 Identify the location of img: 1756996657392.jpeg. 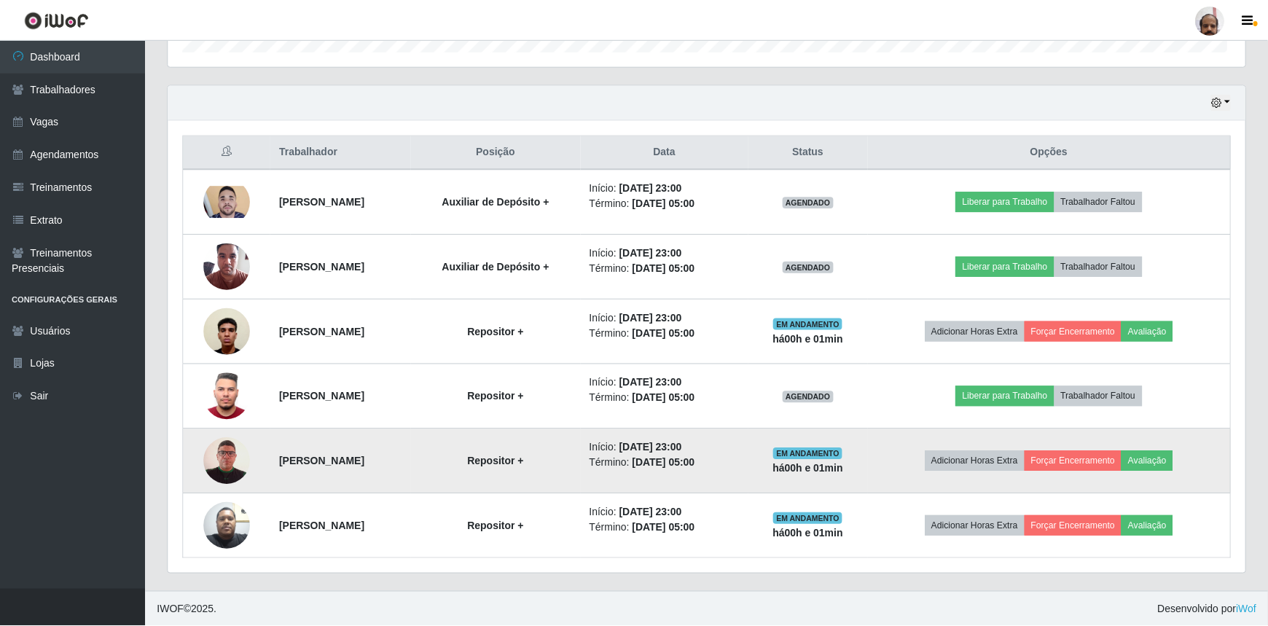
(227, 396).